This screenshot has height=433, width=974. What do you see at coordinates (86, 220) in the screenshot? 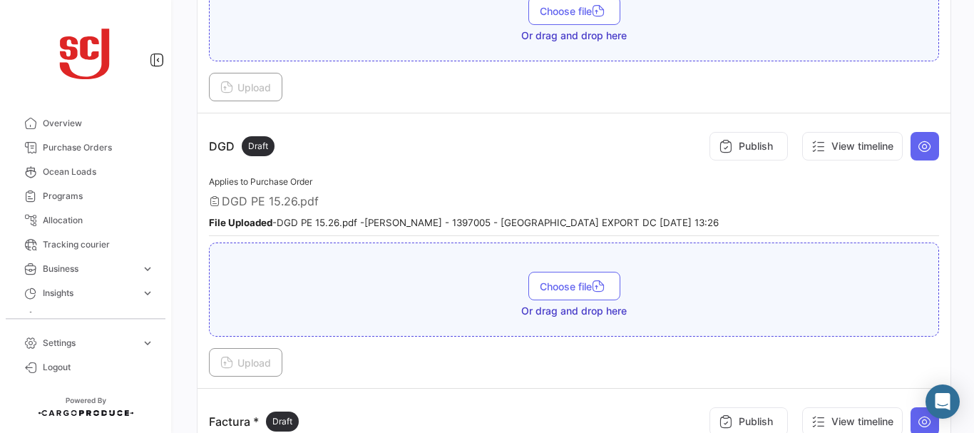
I see `a: Allocation` at bounding box center [86, 220].